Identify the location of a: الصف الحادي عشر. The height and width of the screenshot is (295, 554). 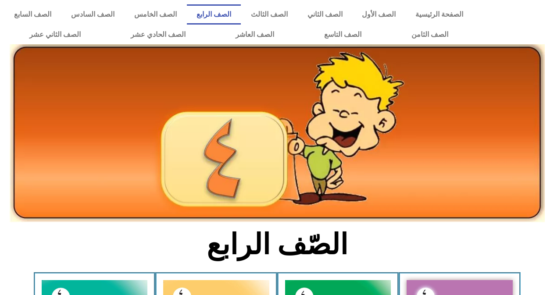
(158, 35).